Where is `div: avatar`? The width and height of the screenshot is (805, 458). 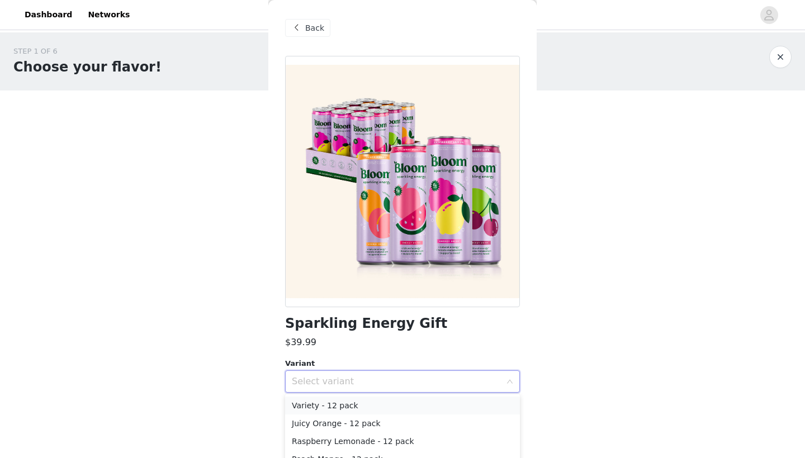 div: avatar is located at coordinates (769, 15).